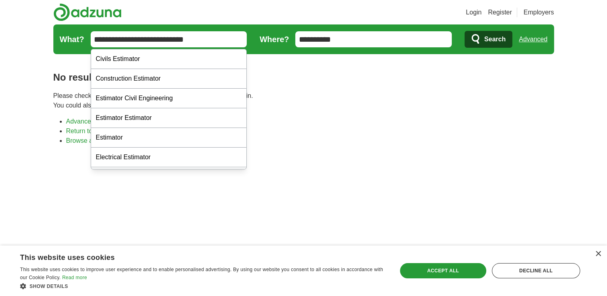 The height and width of the screenshot is (296, 607). What do you see at coordinates (169, 79) in the screenshot?
I see `div: Construction Estimator` at bounding box center [169, 79].